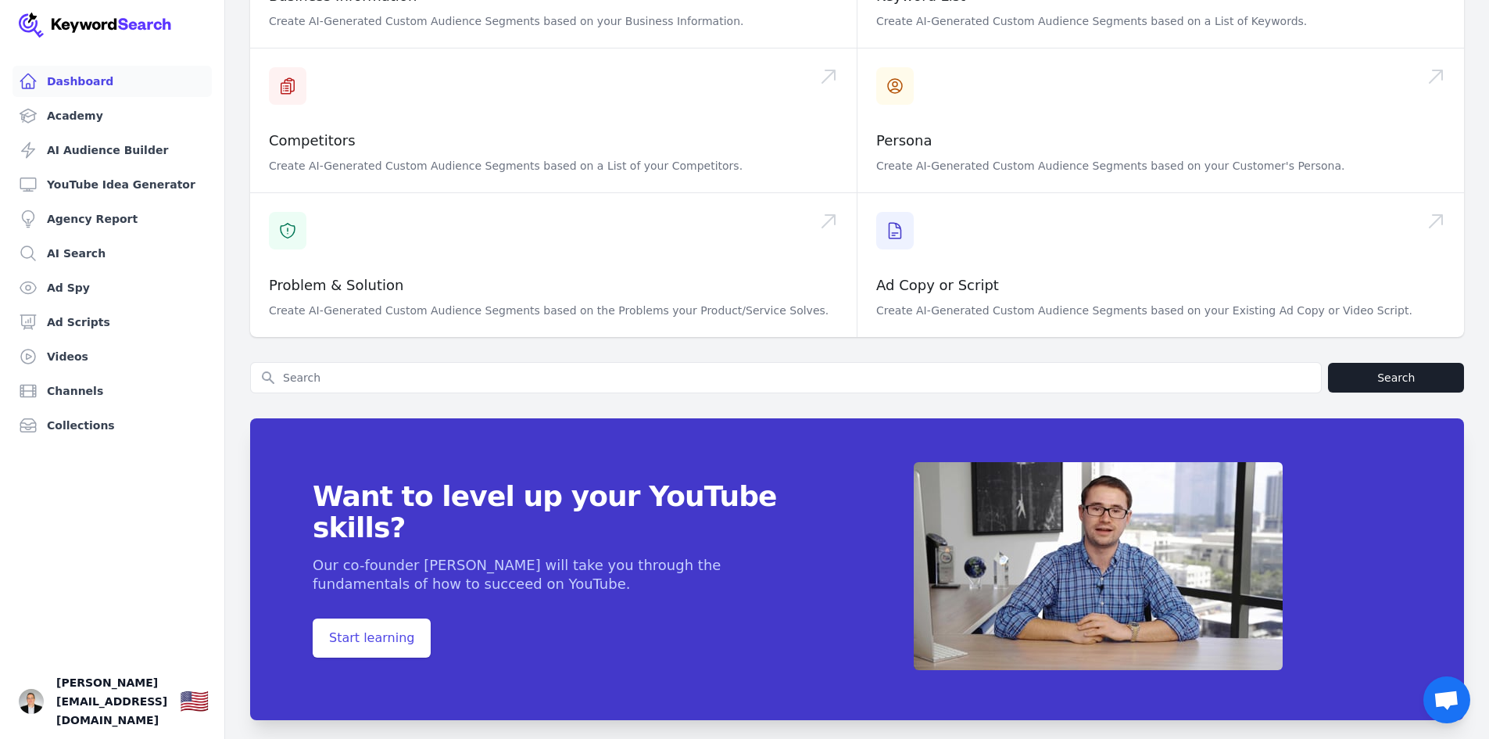 This screenshot has width=1489, height=739. What do you see at coordinates (1098, 566) in the screenshot?
I see `img: App screenshot` at bounding box center [1098, 566].